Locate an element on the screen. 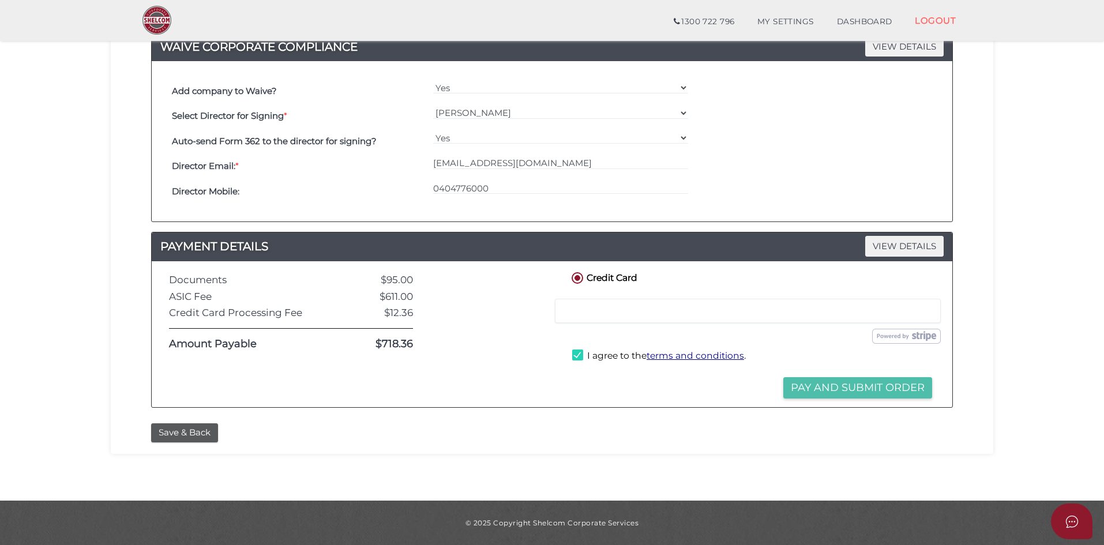 This screenshot has height=545, width=1104. a: DASHBOARD is located at coordinates (865, 22).